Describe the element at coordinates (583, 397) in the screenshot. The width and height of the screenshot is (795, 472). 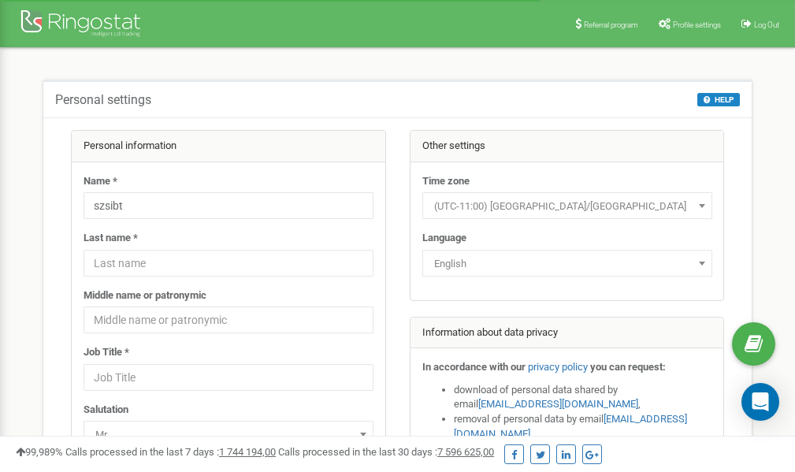
I see `li: download of personal data shared by email ,` at that location.